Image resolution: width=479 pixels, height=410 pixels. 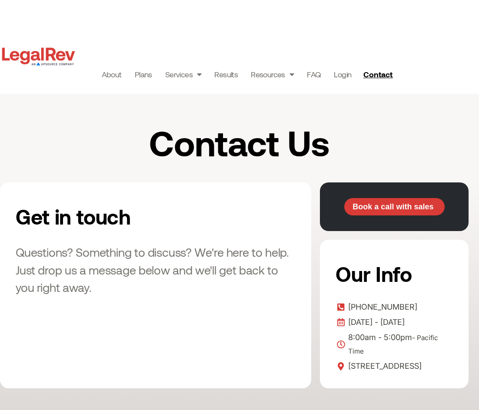 What do you see at coordinates (226, 74) in the screenshot?
I see `nav: Menu` at bounding box center [226, 74].